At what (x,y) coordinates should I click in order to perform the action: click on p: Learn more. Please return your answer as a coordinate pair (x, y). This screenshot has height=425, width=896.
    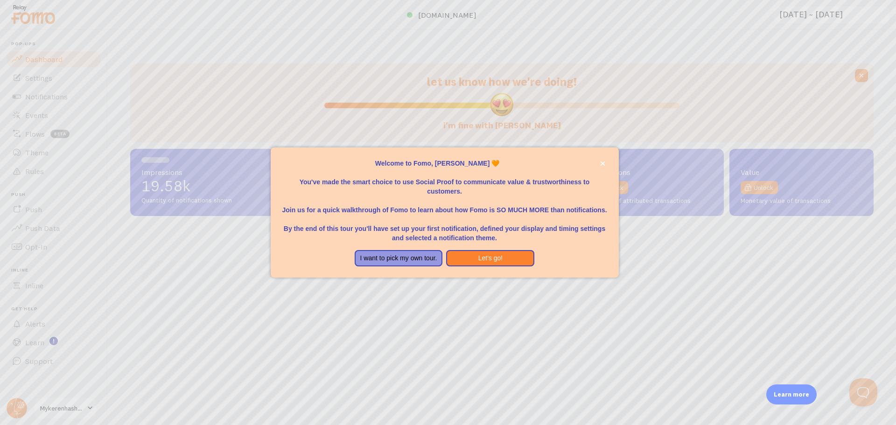
    Looking at the image, I should click on (791, 394).